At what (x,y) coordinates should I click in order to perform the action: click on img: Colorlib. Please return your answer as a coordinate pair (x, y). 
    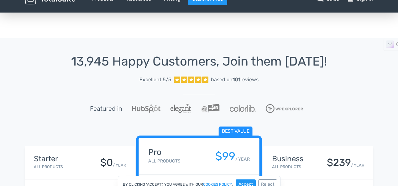
    Looking at the image, I should click on (242, 108).